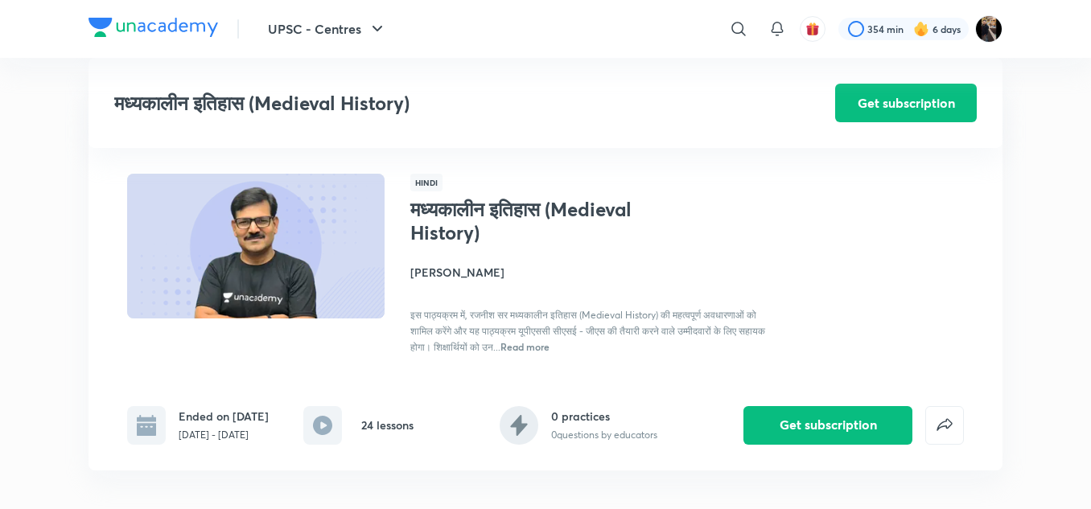 The image size is (1091, 509). I want to click on h6: 0 practices, so click(604, 416).